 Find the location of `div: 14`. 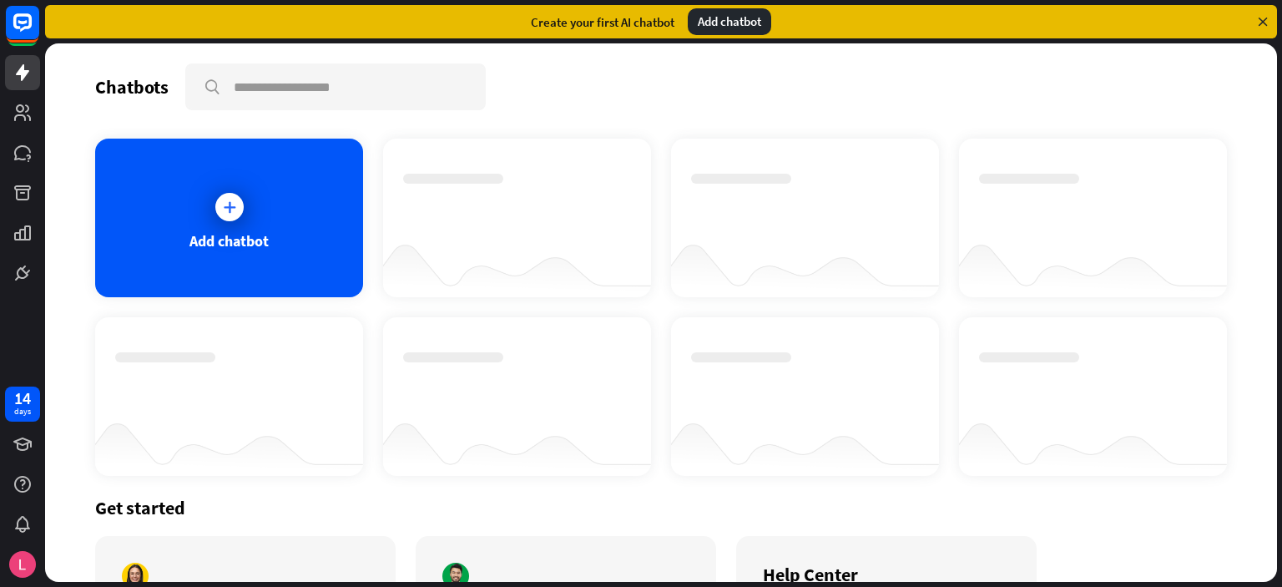

div: 14 is located at coordinates (23, 398).